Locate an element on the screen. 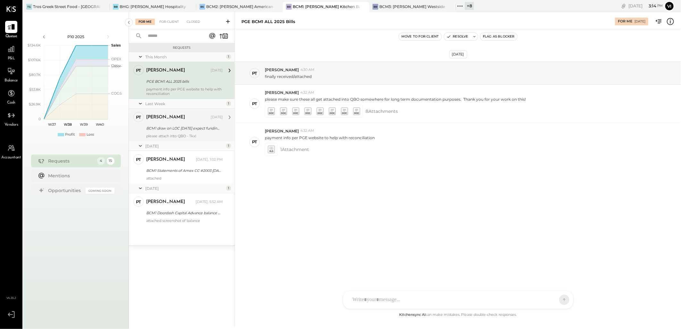 This screenshot has width=681, height=329. text: W40 is located at coordinates (100, 124).